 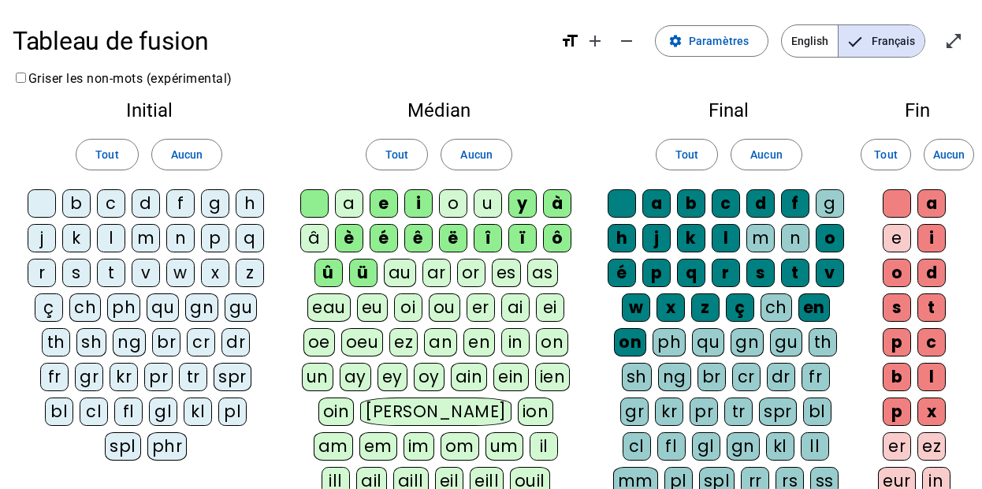 I want to click on div: kr, so click(x=669, y=412).